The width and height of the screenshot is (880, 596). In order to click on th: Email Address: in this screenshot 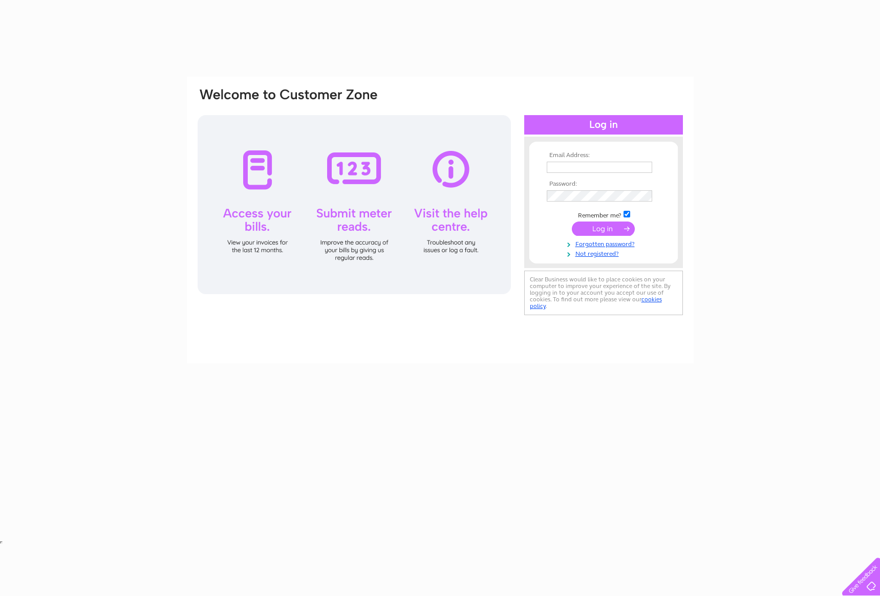, I will do `click(604, 156)`.